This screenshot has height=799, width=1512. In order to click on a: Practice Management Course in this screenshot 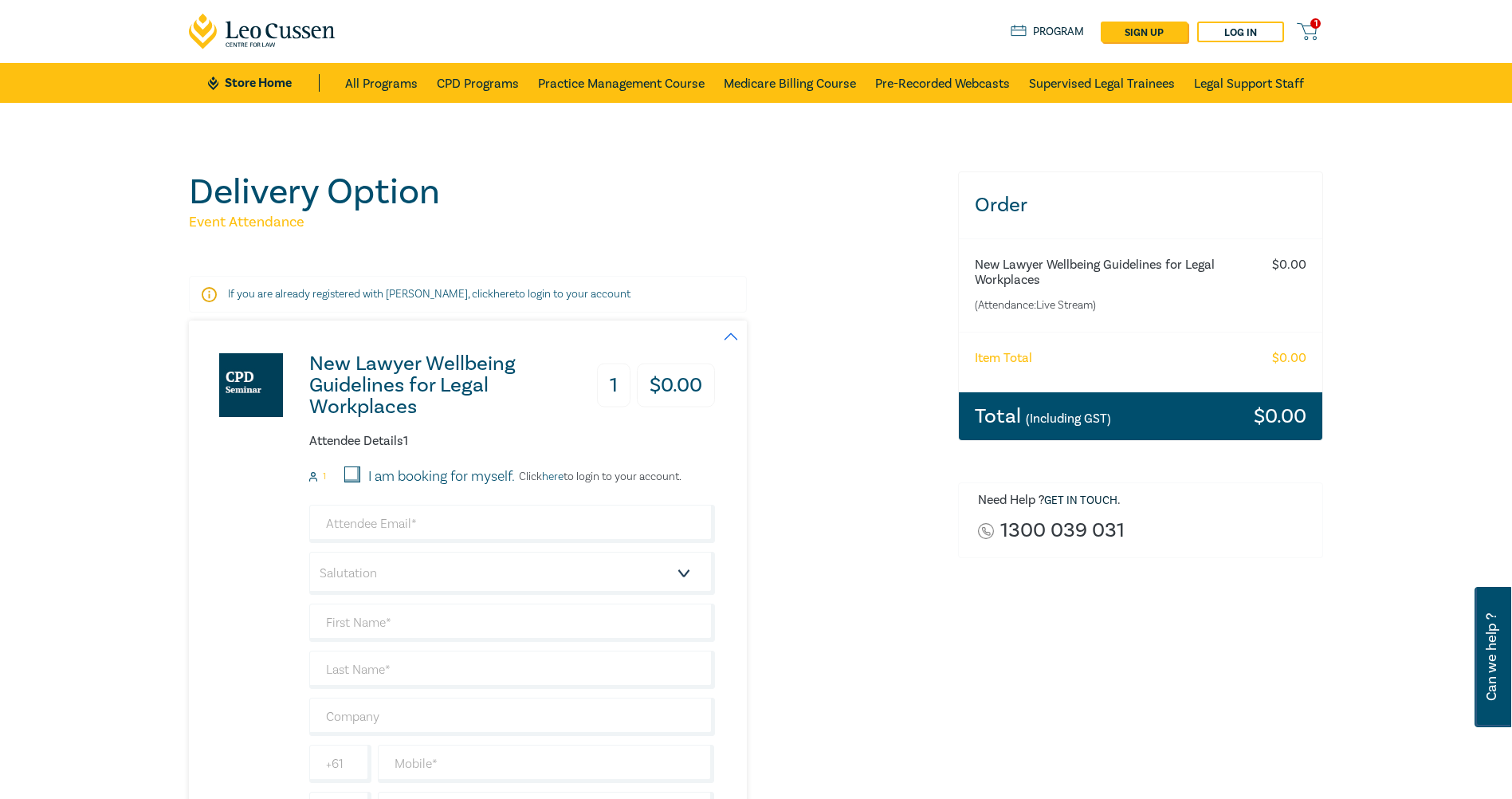, I will do `click(621, 83)`.